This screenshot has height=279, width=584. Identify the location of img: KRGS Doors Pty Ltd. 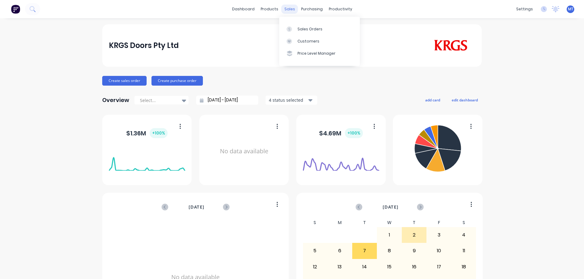
(450, 46).